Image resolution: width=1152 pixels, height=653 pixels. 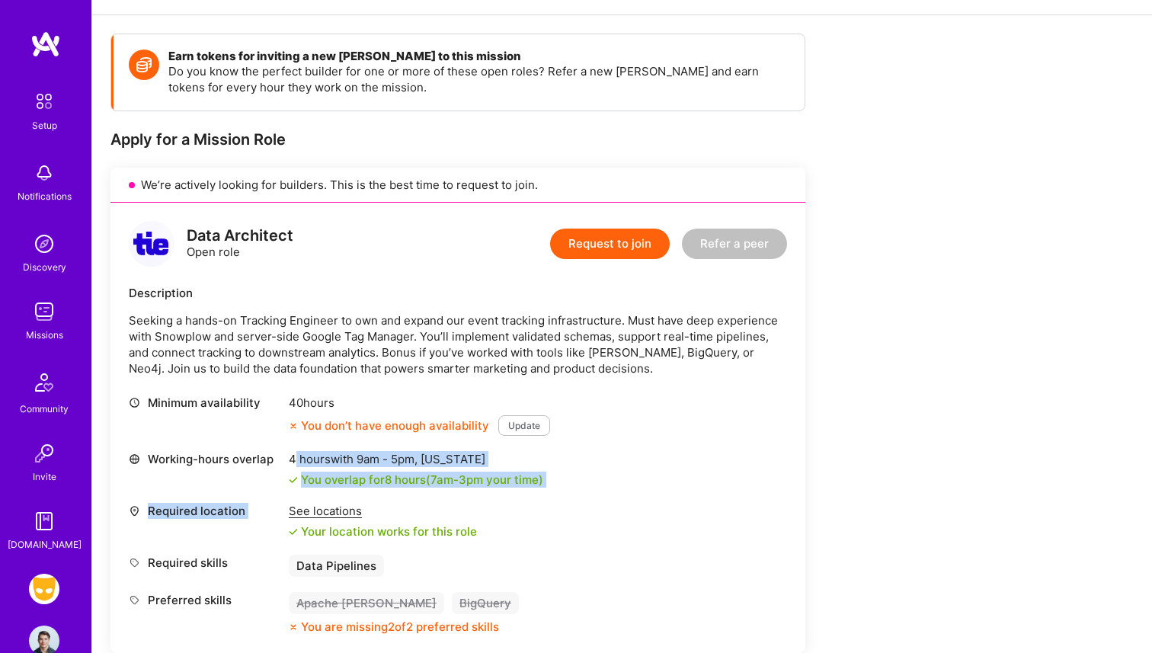 What do you see at coordinates (134, 510) in the screenshot?
I see `i: icon Location` at bounding box center [134, 510].